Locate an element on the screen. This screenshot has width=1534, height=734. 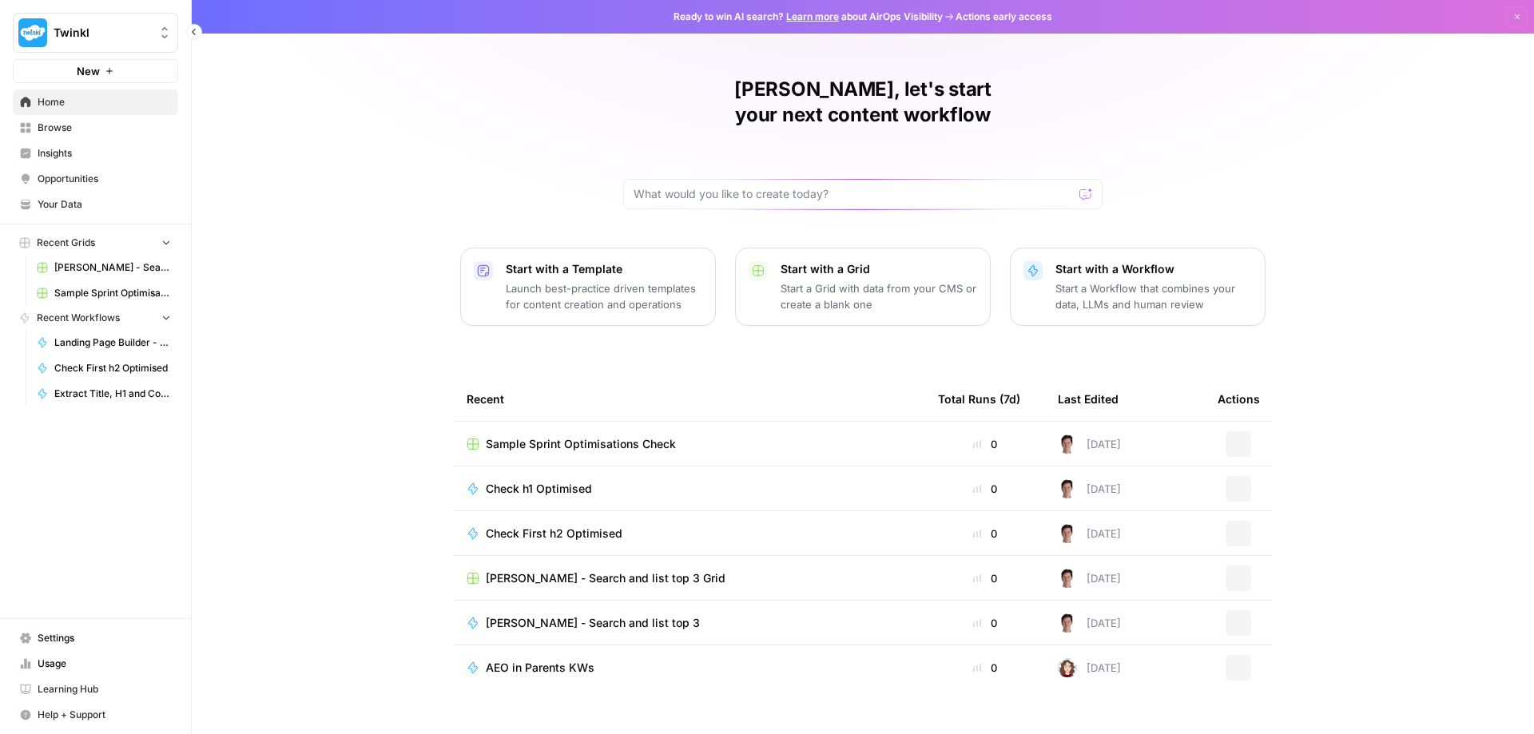
img: 0t9clbwsleue4ene8ofzoko46kvx is located at coordinates (1068, 668).